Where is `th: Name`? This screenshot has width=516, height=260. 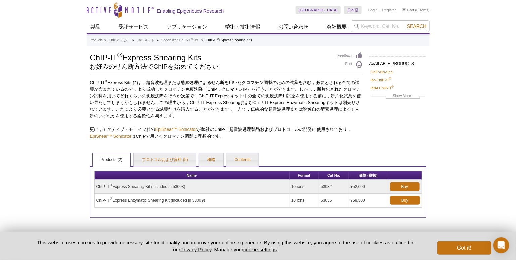
th: Name is located at coordinates (192, 175).